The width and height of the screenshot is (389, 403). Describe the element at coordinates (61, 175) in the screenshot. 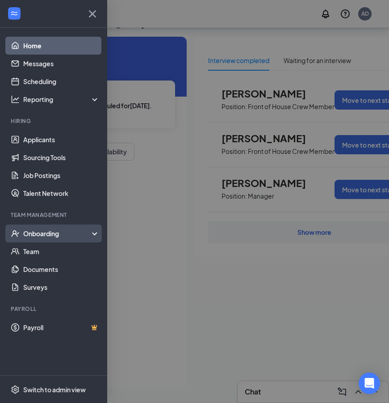

I see `a: Job Postings` at that location.